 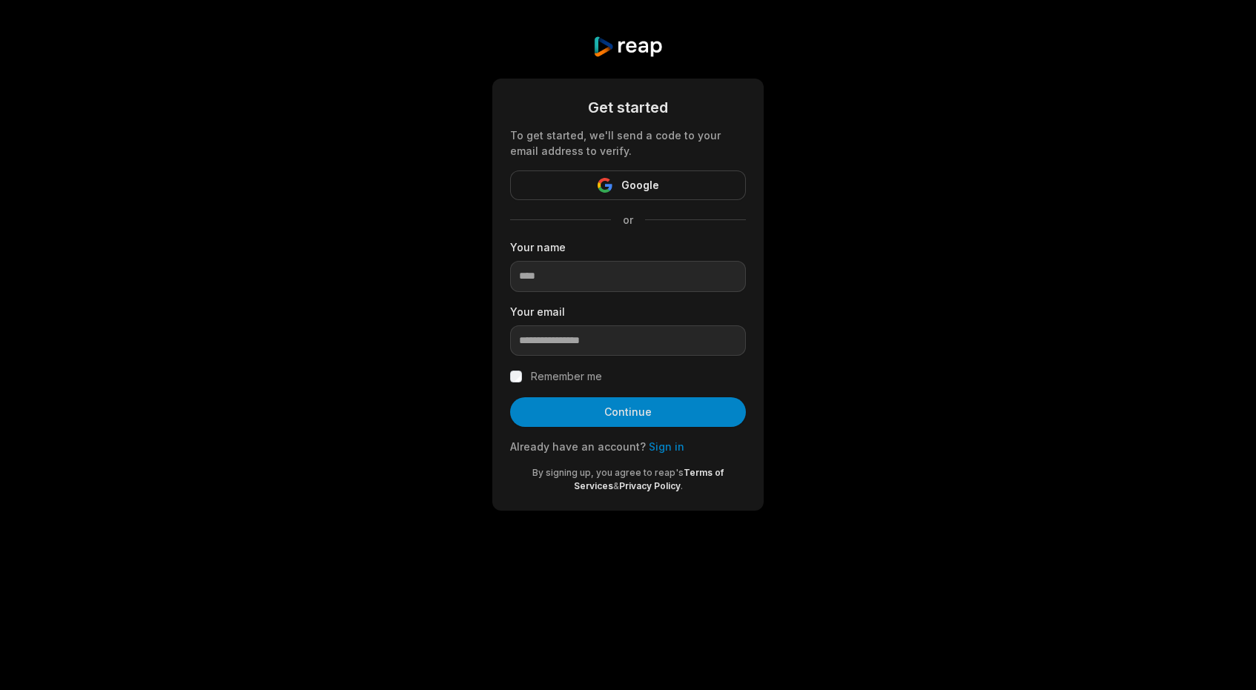 What do you see at coordinates (608, 472) in the screenshot?
I see `span: By signing up, you agree to reap's` at bounding box center [608, 472].